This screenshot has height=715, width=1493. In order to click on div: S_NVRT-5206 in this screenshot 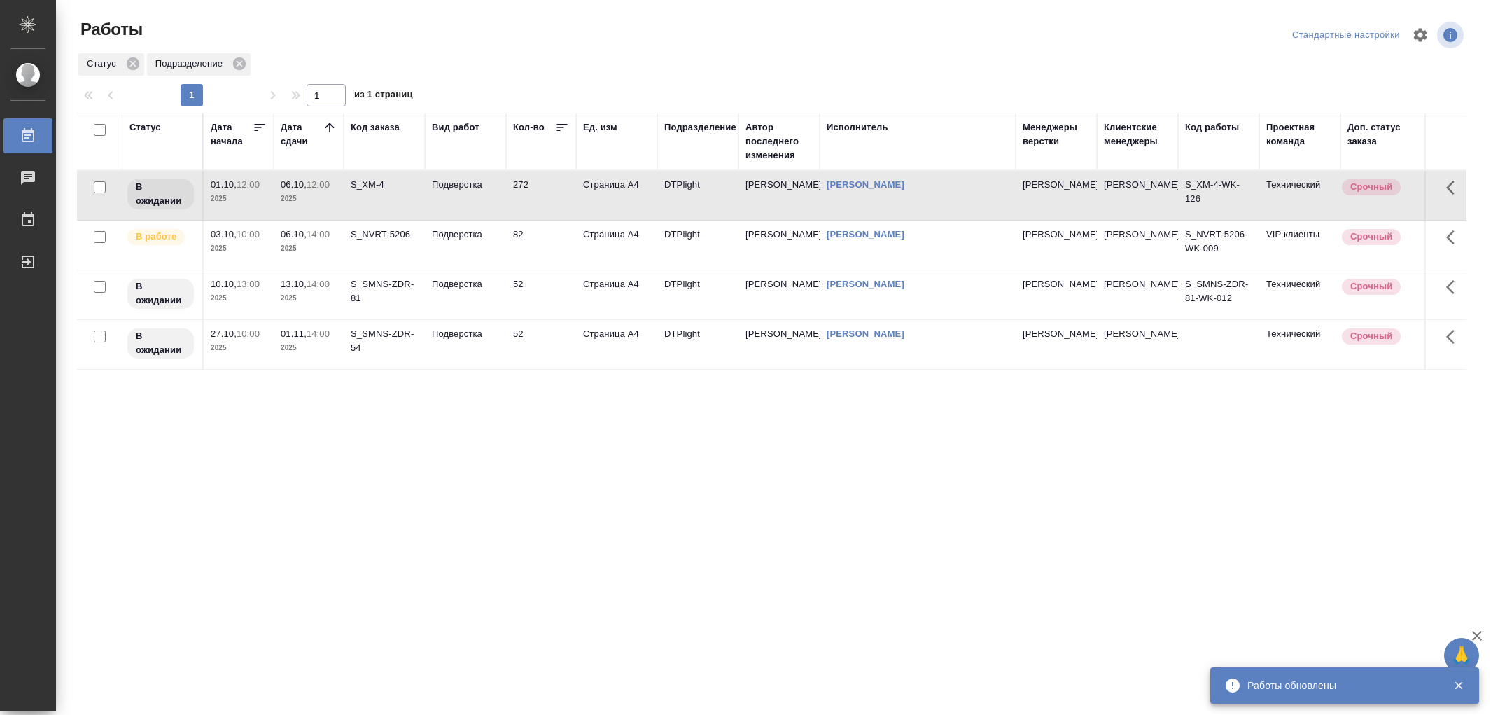, I will do `click(384, 234)`.